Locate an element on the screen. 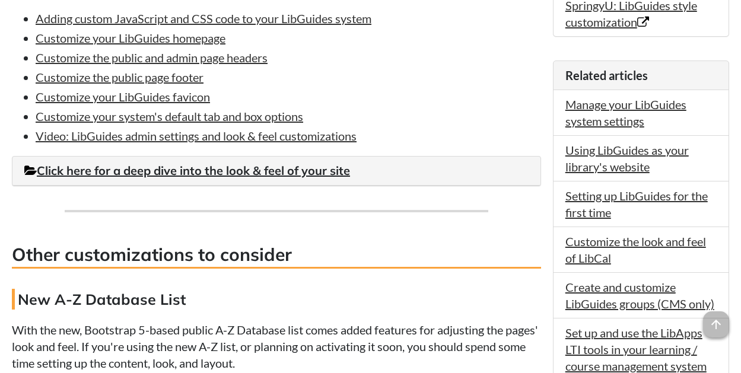 This screenshot has height=373, width=741. a: Customize your LibGuides homepage is located at coordinates (130, 38).